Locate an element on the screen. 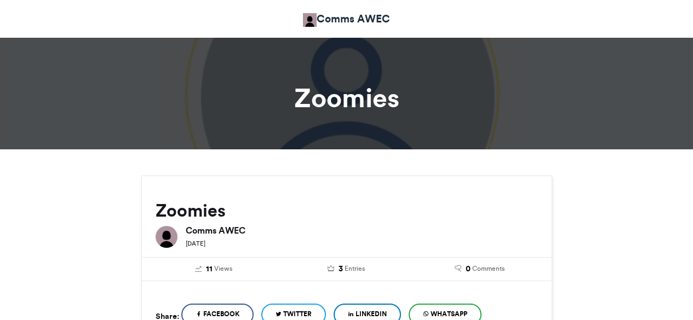 This screenshot has height=320, width=693. a: 3 Entries is located at coordinates (346, 270).